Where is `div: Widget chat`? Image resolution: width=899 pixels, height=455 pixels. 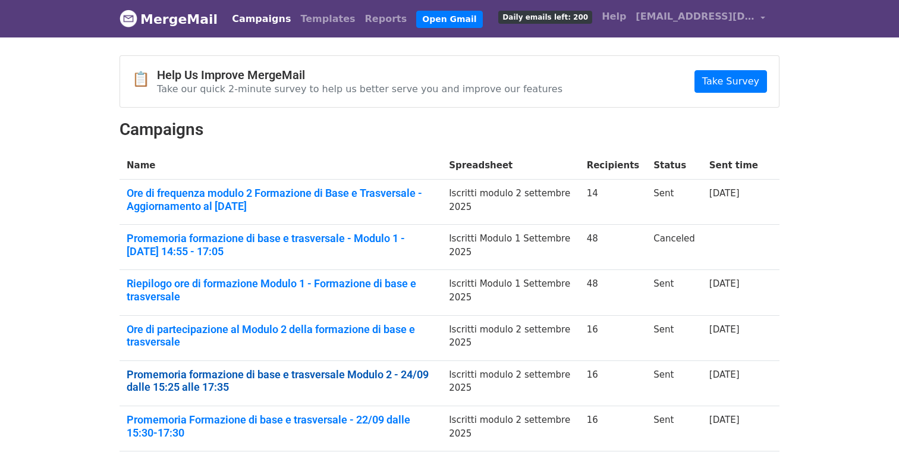
div: Widget chat is located at coordinates (869, 426).